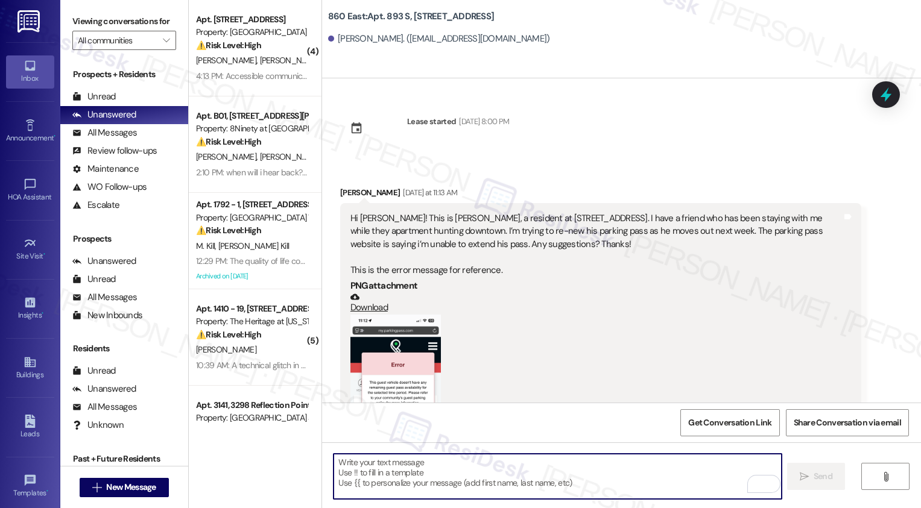 The width and height of the screenshot is (921, 508). I want to click on button: Get Conversation Link, so click(730, 423).